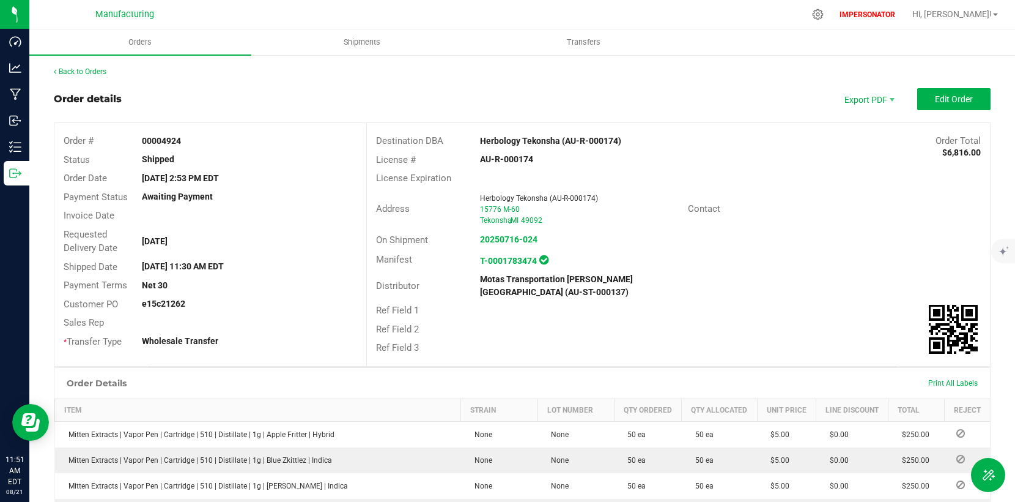 The height and width of the screenshot is (502, 1015). Describe the element at coordinates (15, 42) in the screenshot. I see `inline-svg: Dashboard` at that location.